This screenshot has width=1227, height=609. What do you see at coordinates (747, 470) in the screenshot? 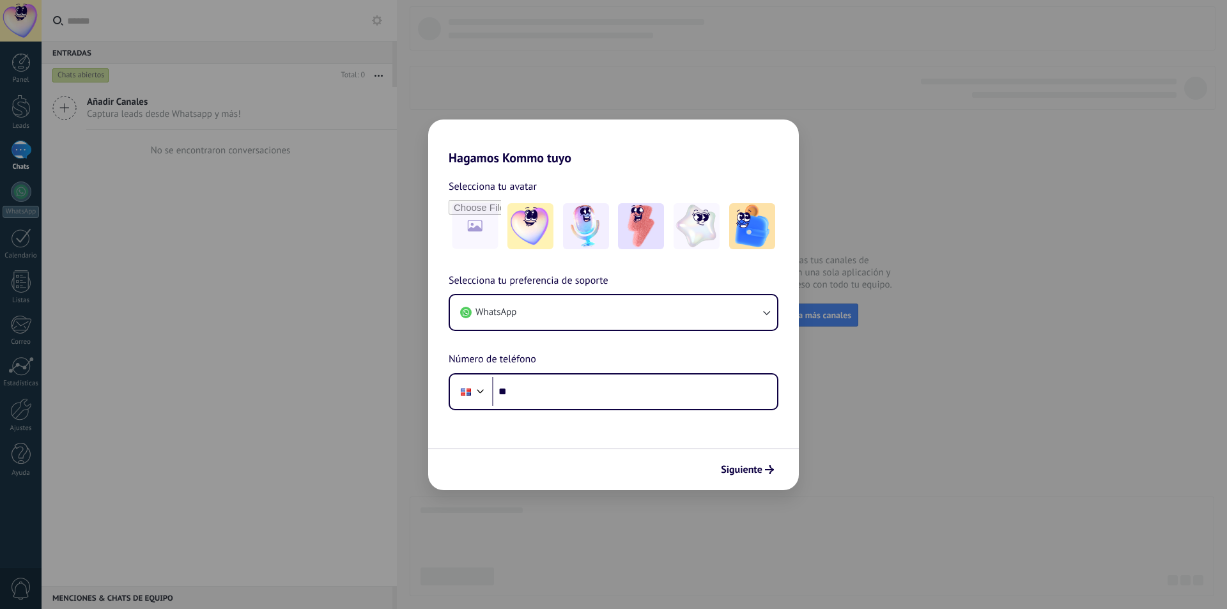
I see `button: Siguiente` at bounding box center [747, 470].